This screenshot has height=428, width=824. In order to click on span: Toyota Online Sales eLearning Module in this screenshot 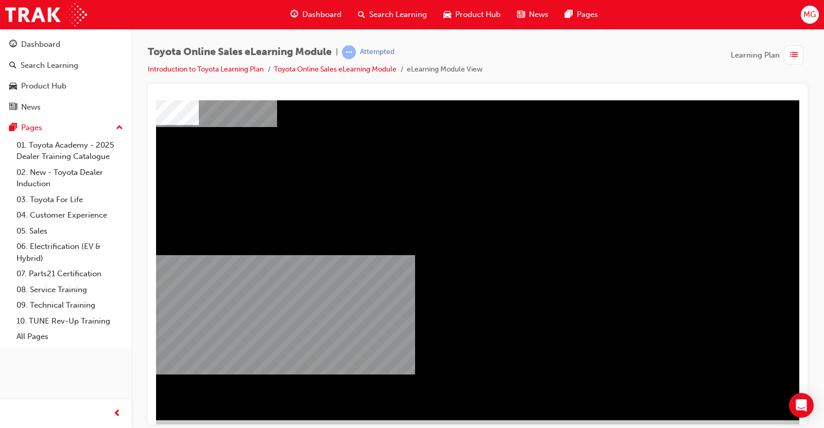, I will do `click(239, 52)`.